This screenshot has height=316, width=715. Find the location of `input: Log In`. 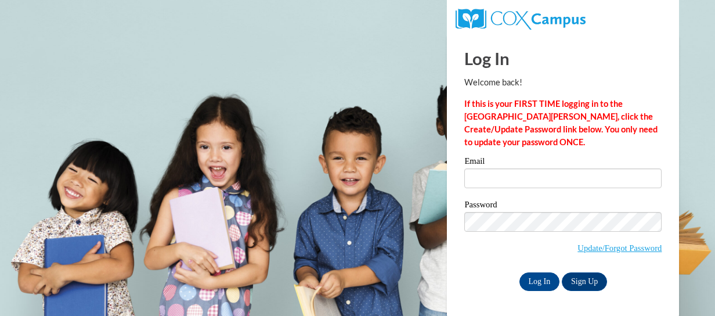

input: Log In is located at coordinates (540, 282).